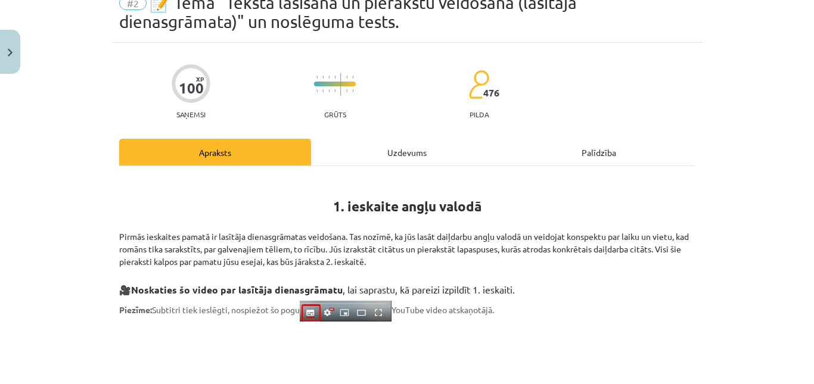 The height and width of the screenshot is (384, 814). Describe the element at coordinates (191, 114) in the screenshot. I see `p: Saņemsi` at that location.